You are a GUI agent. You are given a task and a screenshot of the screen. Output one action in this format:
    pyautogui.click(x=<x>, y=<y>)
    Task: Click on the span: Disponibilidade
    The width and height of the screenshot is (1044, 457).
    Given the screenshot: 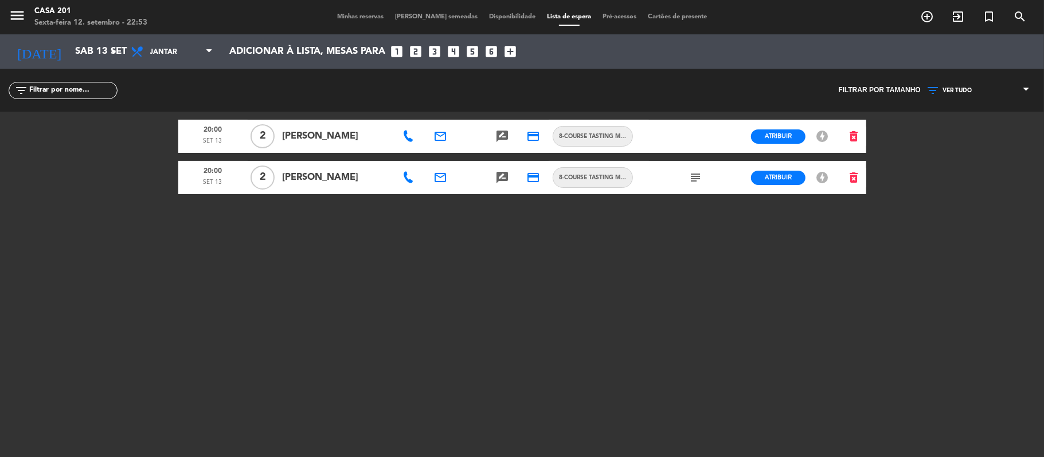 What is the action you would take?
    pyautogui.click(x=512, y=17)
    